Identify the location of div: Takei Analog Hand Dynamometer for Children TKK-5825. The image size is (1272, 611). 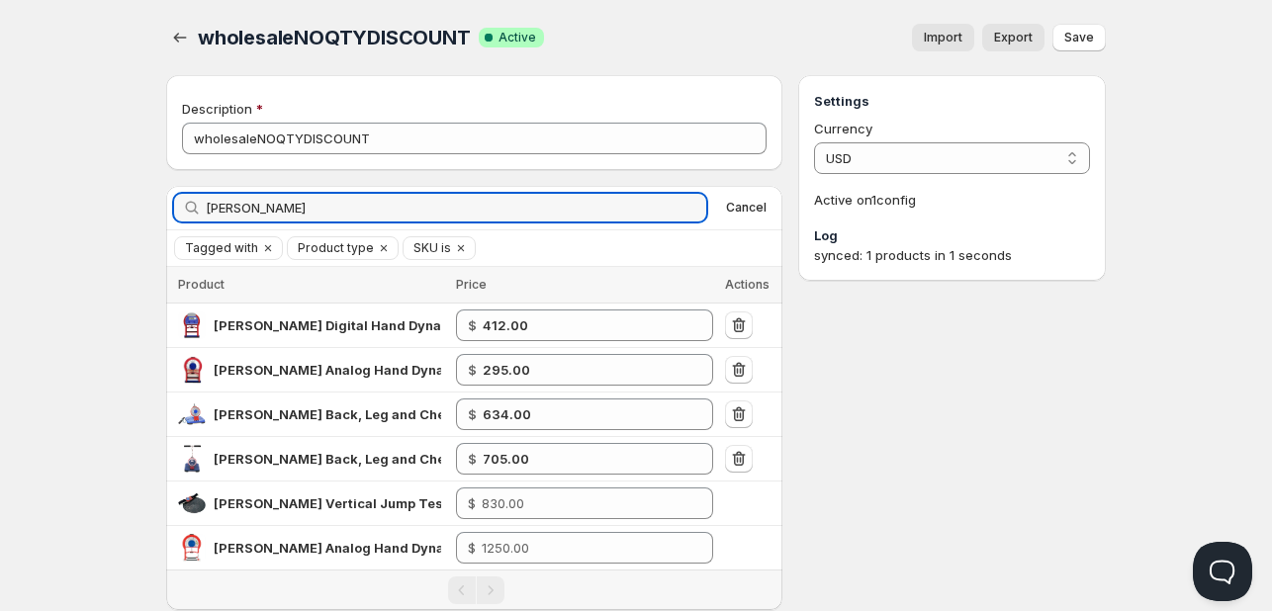
(327, 548).